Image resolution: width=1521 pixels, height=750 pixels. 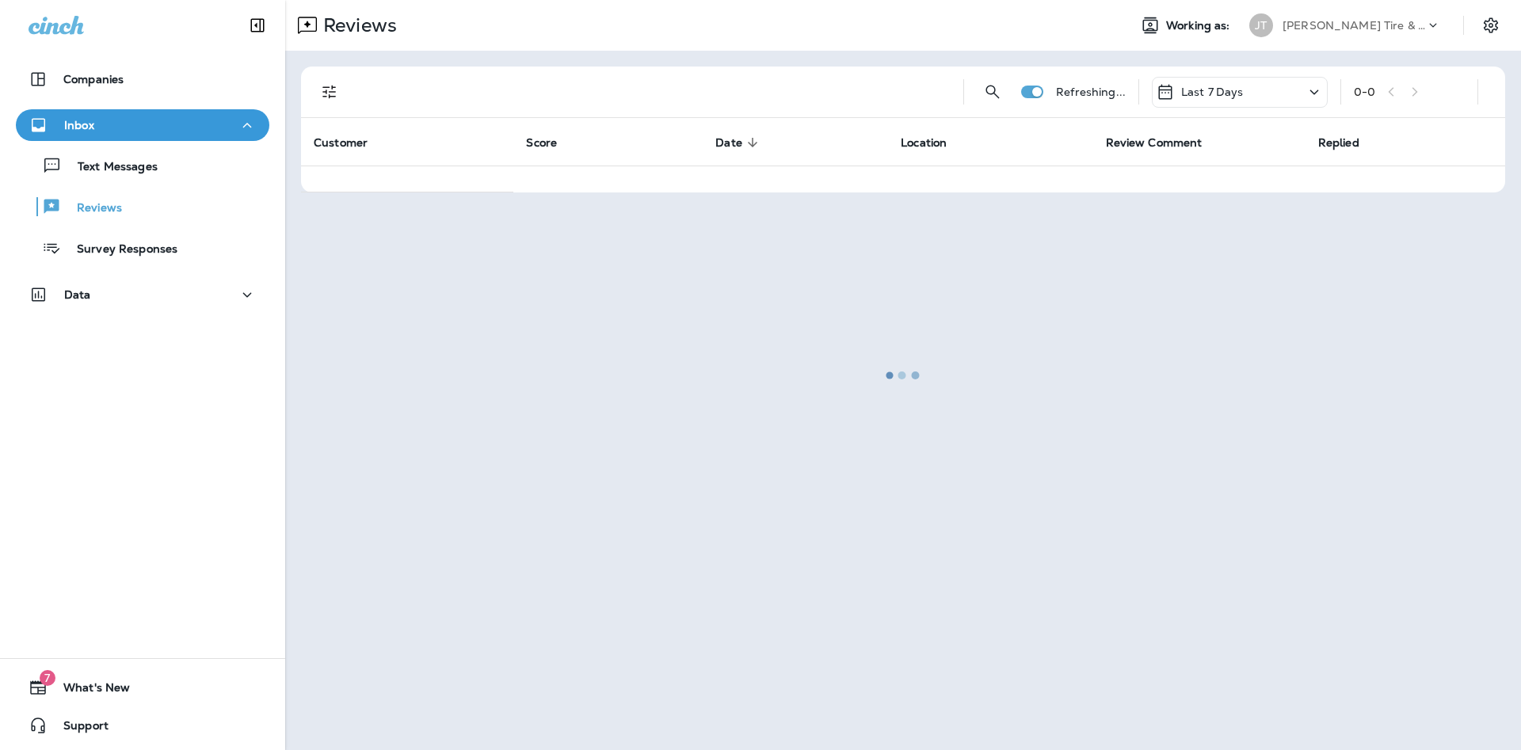 I want to click on button: Reviews, so click(x=143, y=207).